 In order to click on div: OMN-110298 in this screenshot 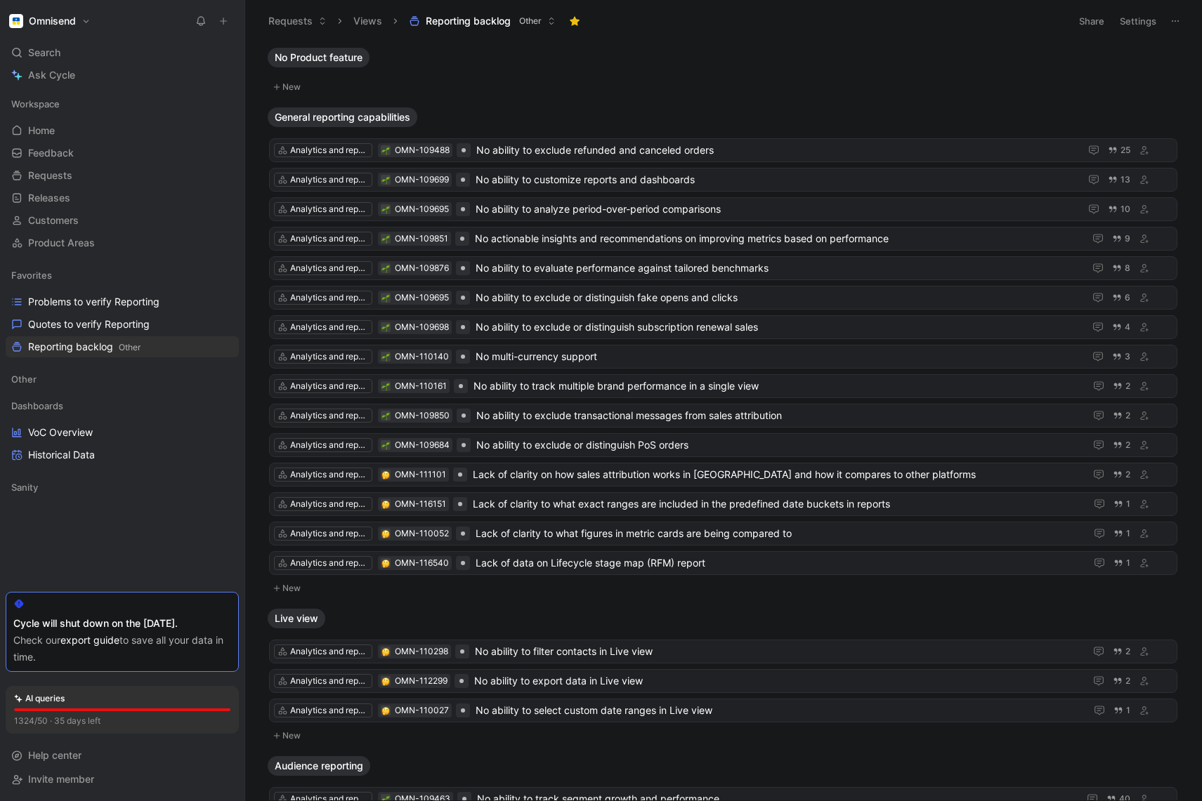, I will do `click(421, 652)`.